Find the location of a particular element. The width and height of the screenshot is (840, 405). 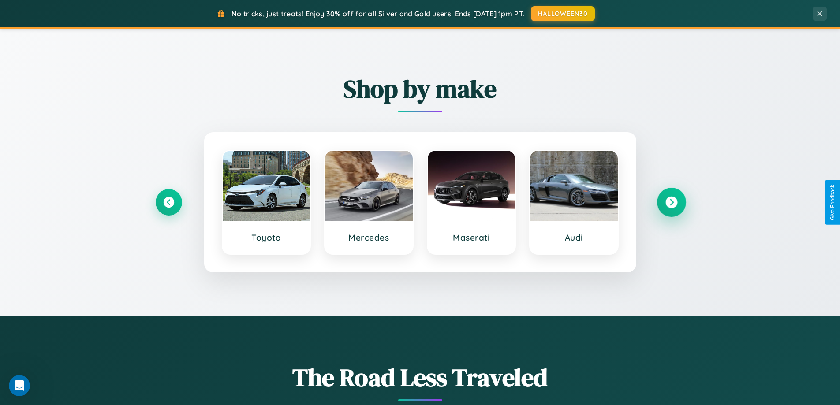

button: HALLOWEEN30 is located at coordinates (563, 14).